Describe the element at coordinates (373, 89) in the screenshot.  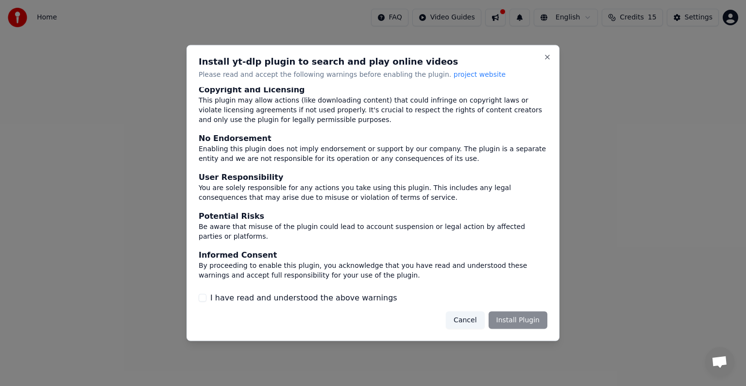
I see `div: Copyright and Licensing` at that location.